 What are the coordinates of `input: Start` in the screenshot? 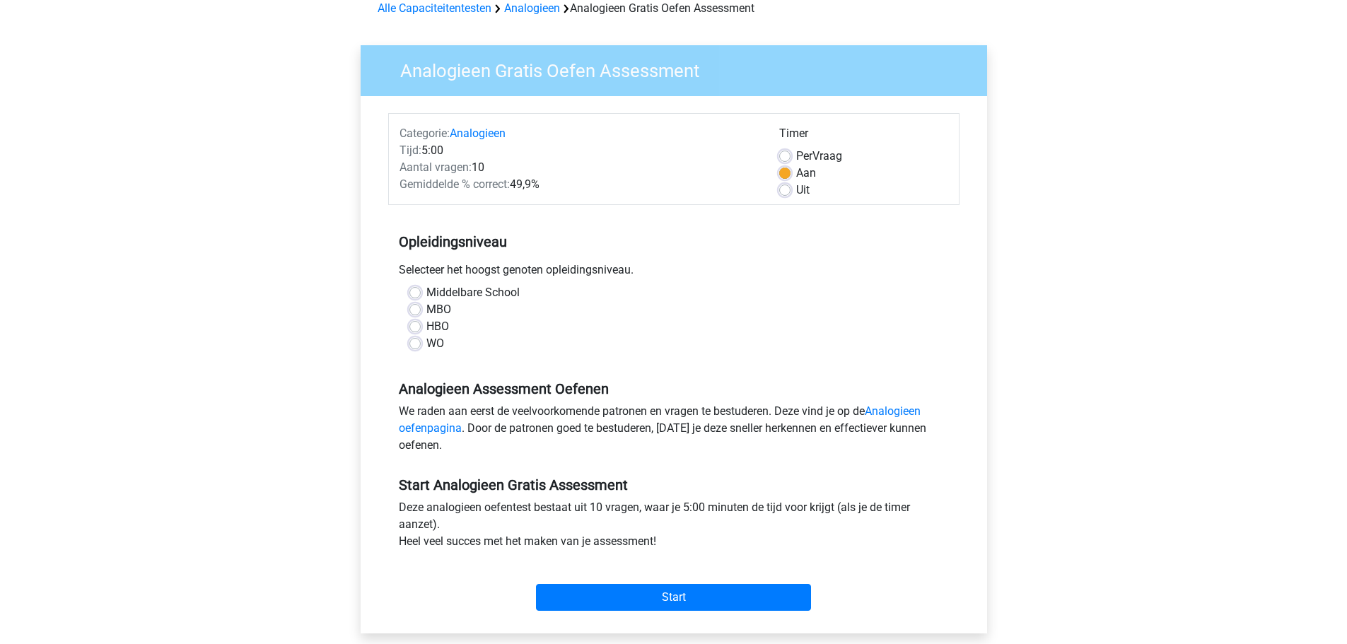 It's located at (673, 597).